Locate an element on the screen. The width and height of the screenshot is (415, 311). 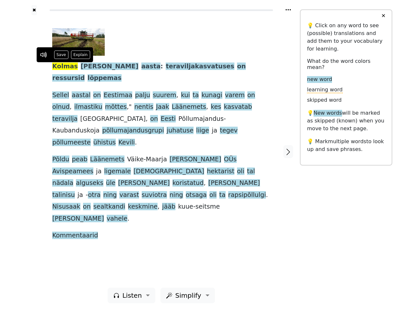
span: liige is located at coordinates (203, 131).